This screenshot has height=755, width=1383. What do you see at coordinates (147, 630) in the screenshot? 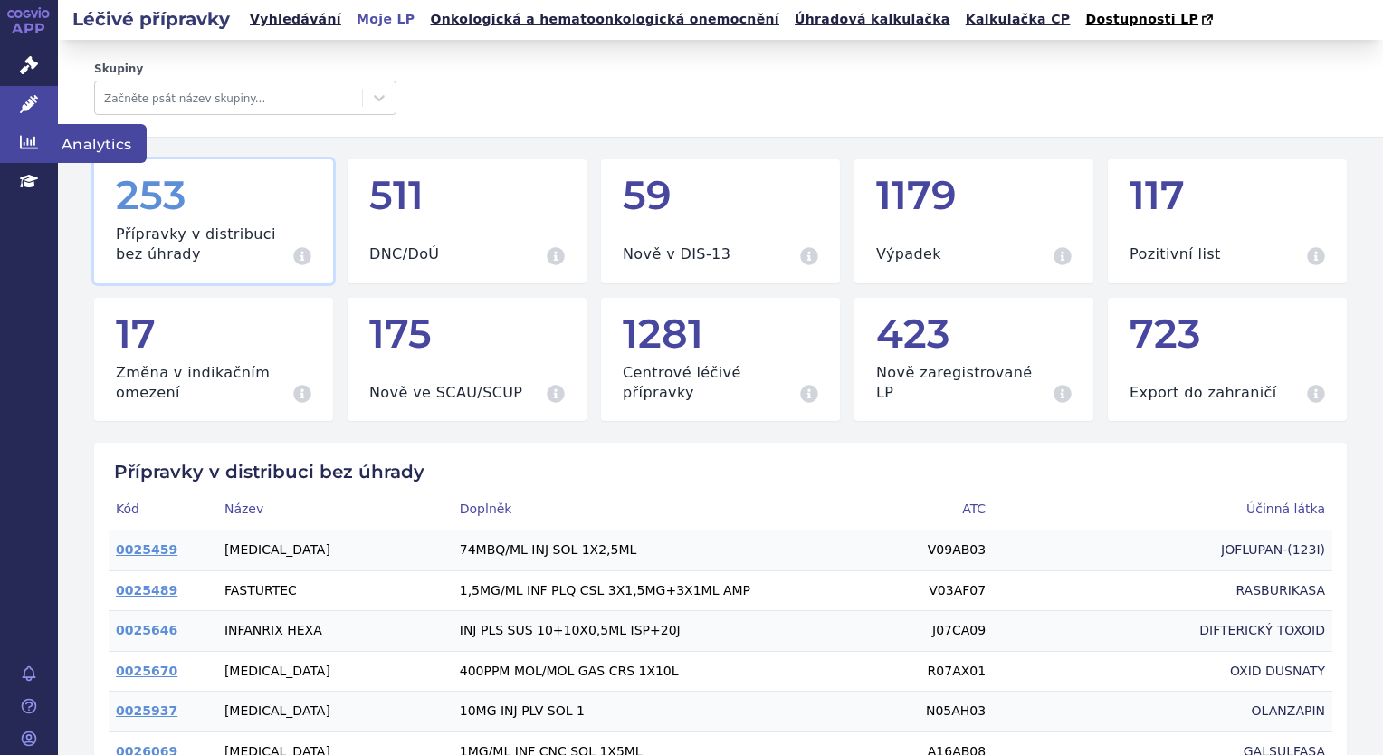
I see `a: 0025646` at bounding box center [147, 630].